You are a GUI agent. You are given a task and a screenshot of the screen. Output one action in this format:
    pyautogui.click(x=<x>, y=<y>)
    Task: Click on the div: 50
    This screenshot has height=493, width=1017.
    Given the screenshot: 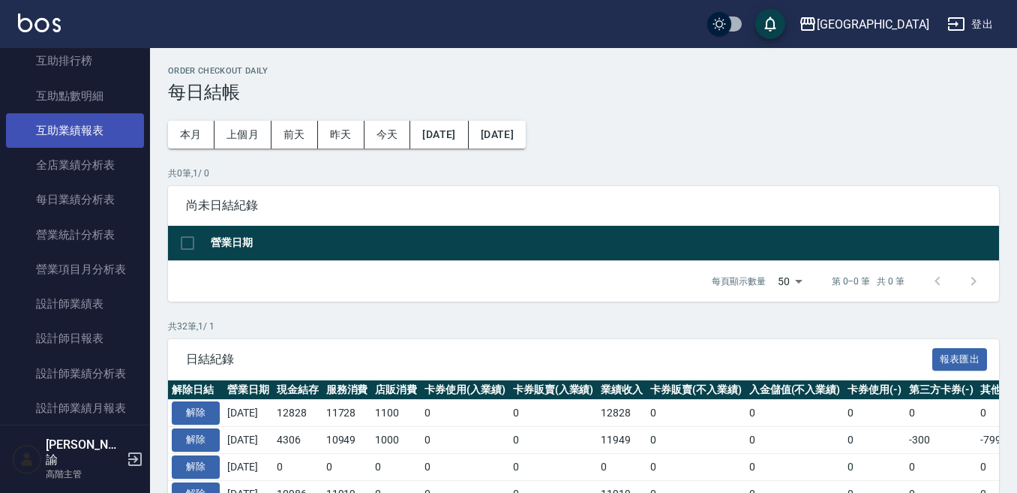 What is the action you would take?
    pyautogui.click(x=789, y=281)
    